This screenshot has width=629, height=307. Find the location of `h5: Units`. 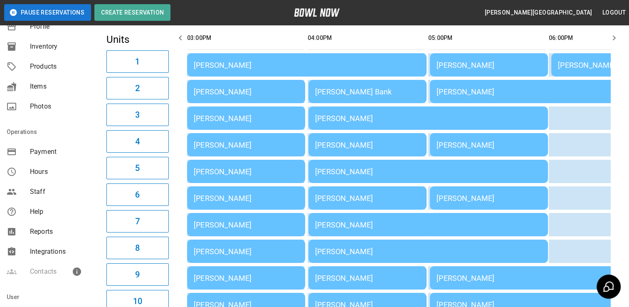

h5: Units is located at coordinates (138, 40).